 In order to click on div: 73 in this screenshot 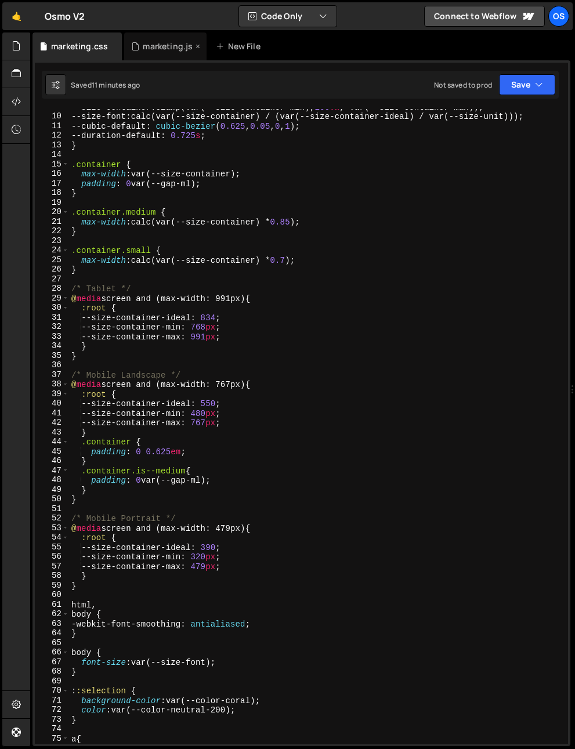, I will do `click(52, 720)`.